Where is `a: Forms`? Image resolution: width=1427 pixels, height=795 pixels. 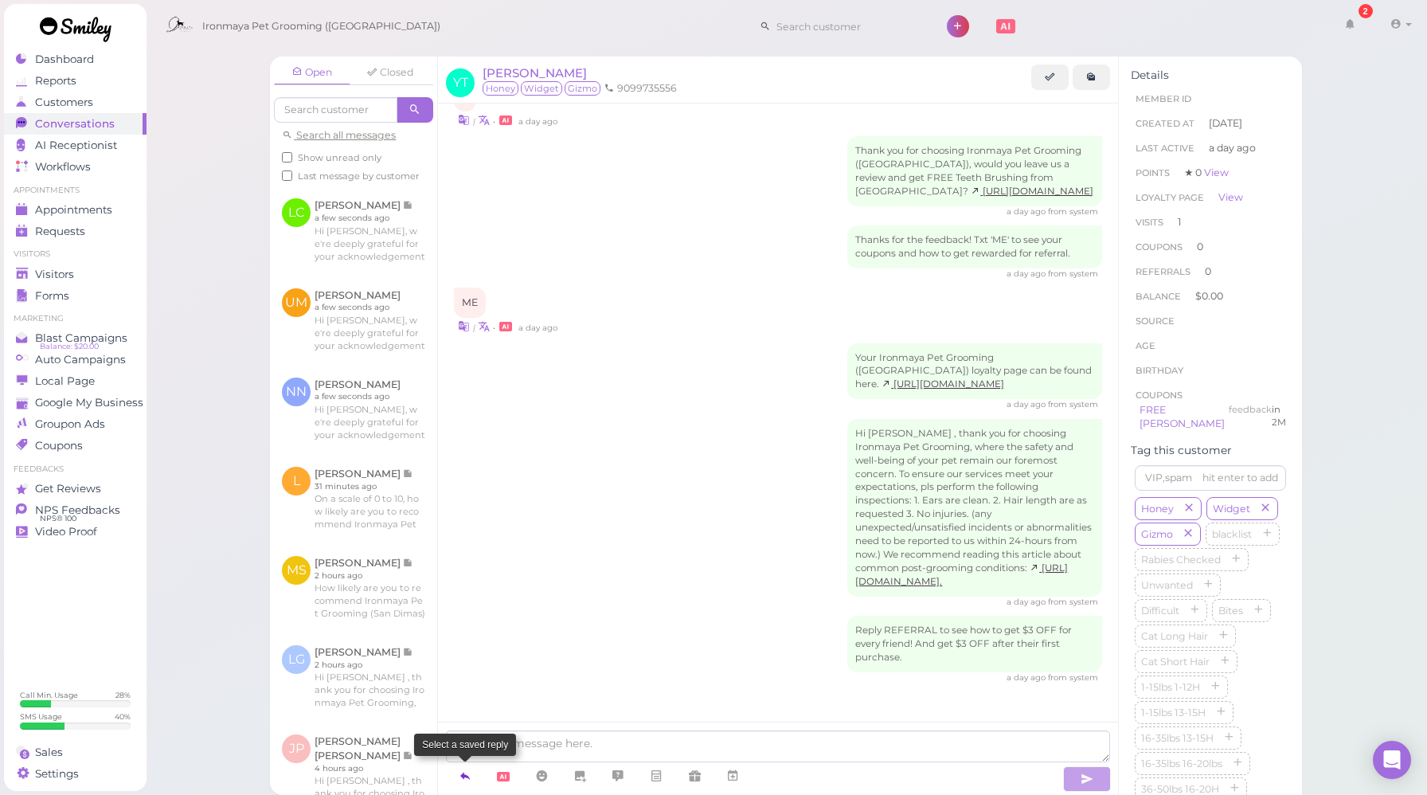
a: Forms is located at coordinates (75, 296).